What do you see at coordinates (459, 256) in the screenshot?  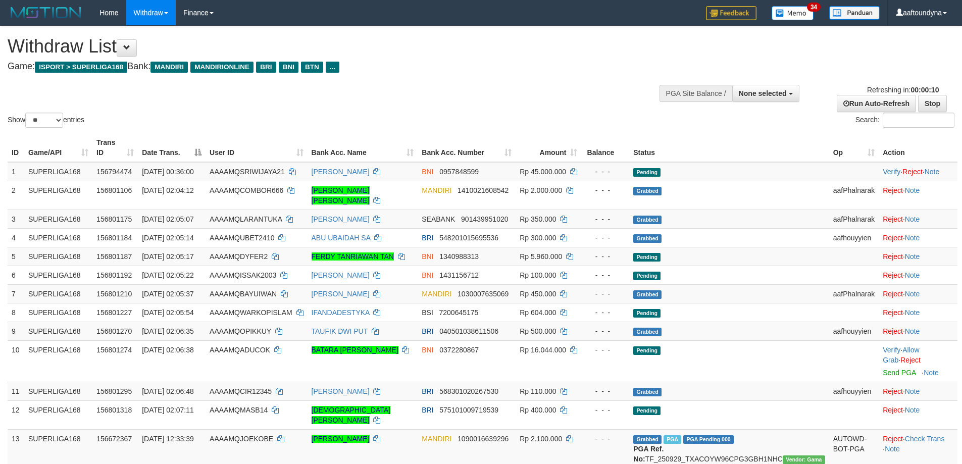 I see `span: Copy 1340988313 to clipboard` at bounding box center [459, 256].